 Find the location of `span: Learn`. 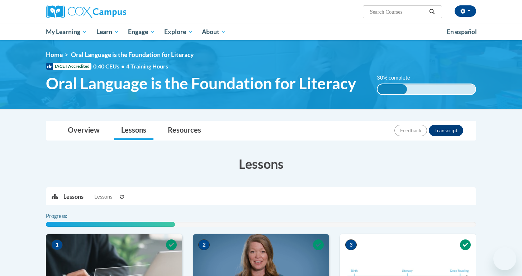

span: Learn is located at coordinates (108, 32).